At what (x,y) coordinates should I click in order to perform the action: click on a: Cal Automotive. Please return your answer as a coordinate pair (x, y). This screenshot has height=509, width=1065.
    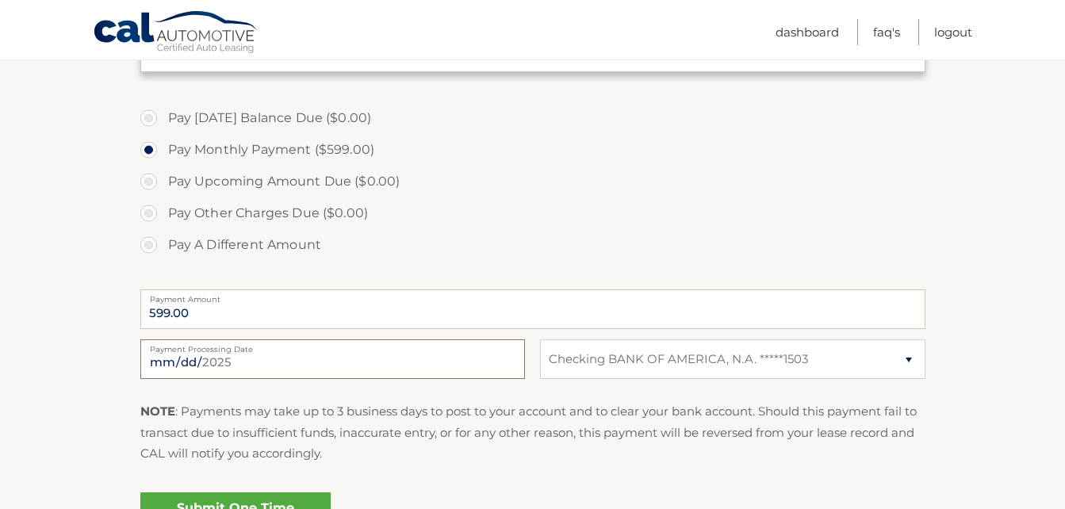
    Looking at the image, I should click on (176, 33).